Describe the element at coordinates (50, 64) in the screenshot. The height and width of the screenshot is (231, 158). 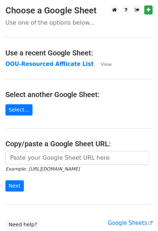
I see `strong: OOU-Resourced Afflicate List` at that location.